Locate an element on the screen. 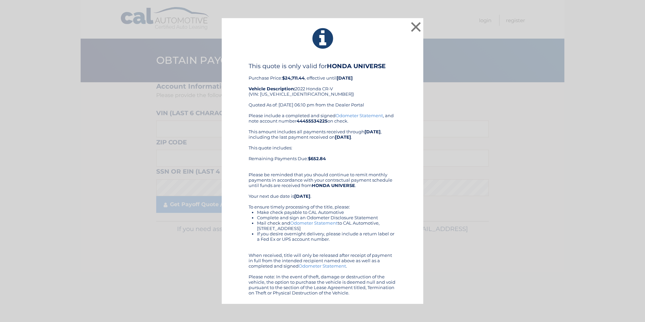 The image size is (645, 322). b: 44455534225 is located at coordinates (312, 121).